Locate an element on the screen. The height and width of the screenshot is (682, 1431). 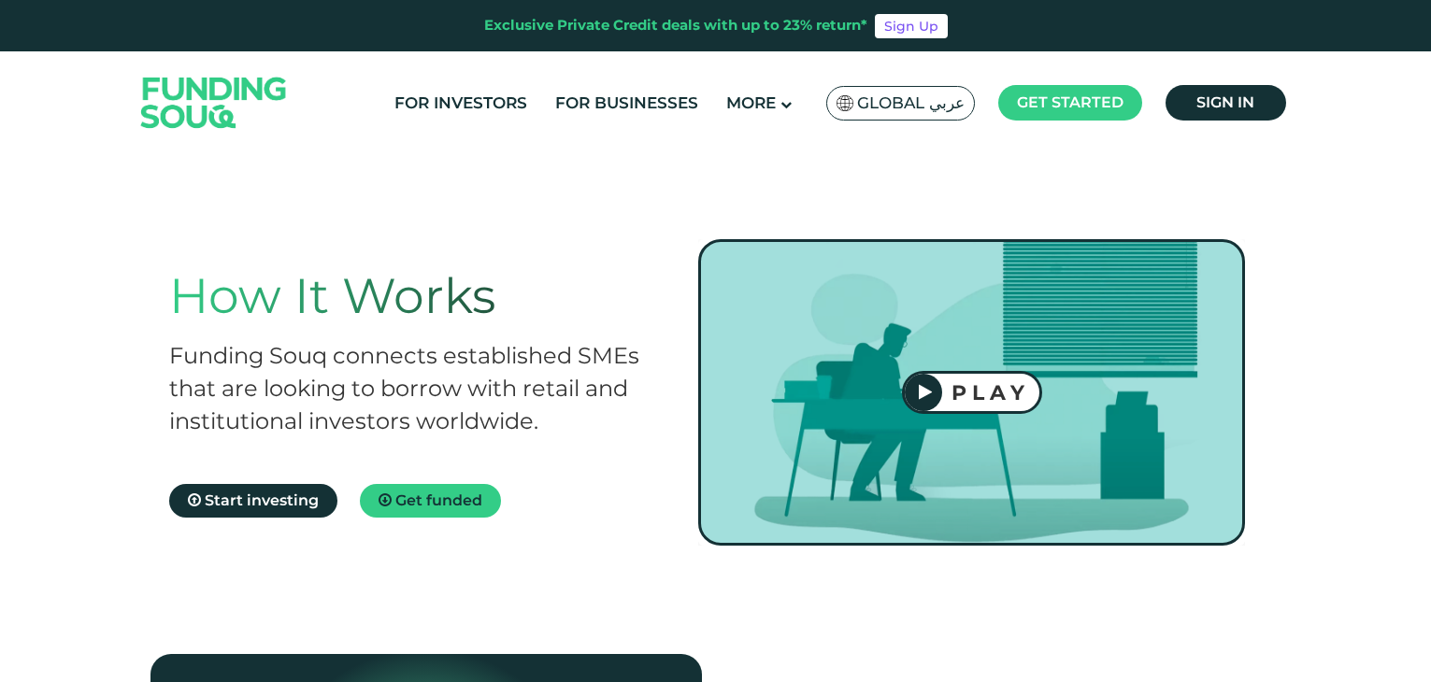
span: Global عربي is located at coordinates (910, 103).